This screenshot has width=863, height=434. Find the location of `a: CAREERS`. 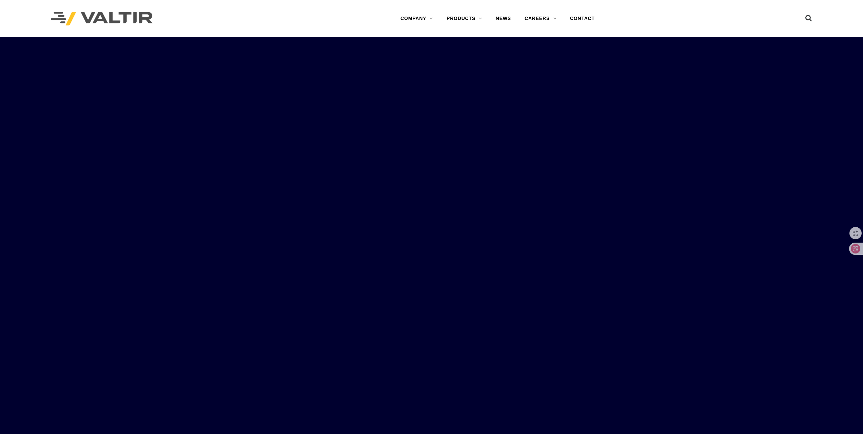

a: CAREERS is located at coordinates (541, 19).